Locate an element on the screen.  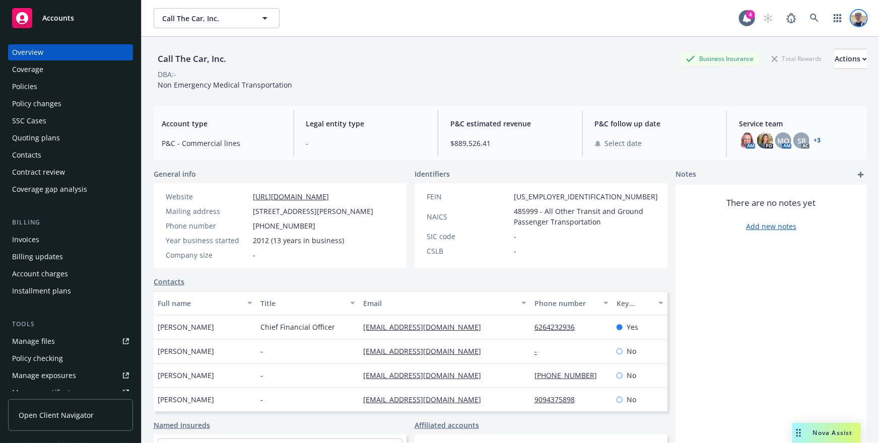
span: Nova Assist is located at coordinates (832, 433).